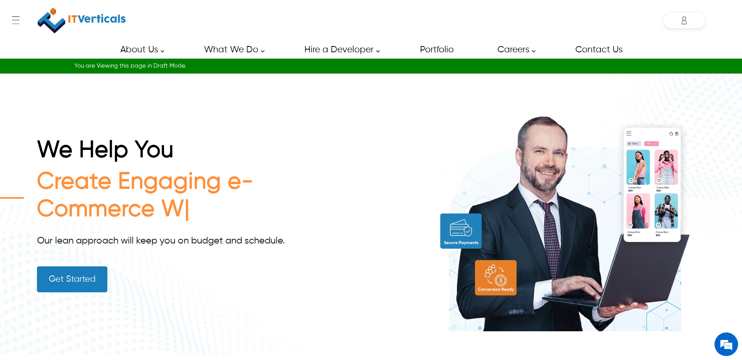  What do you see at coordinates (170, 153) in the screenshot?
I see `h1: We Help You` at bounding box center [170, 153].